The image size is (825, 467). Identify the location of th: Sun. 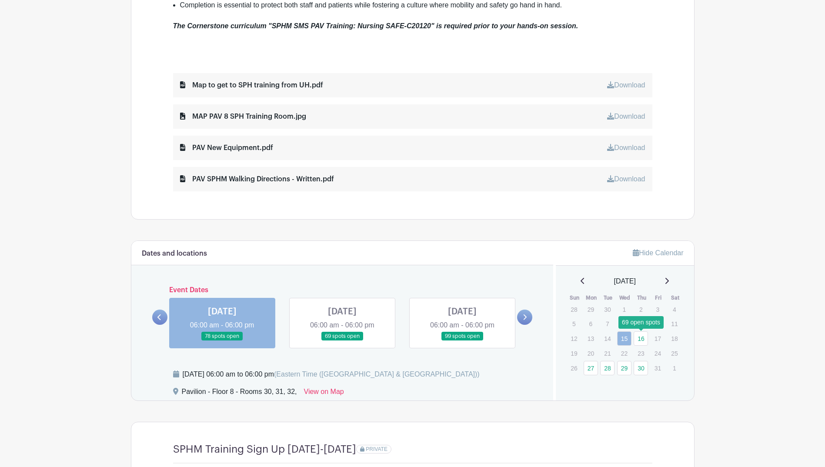
(575, 298).